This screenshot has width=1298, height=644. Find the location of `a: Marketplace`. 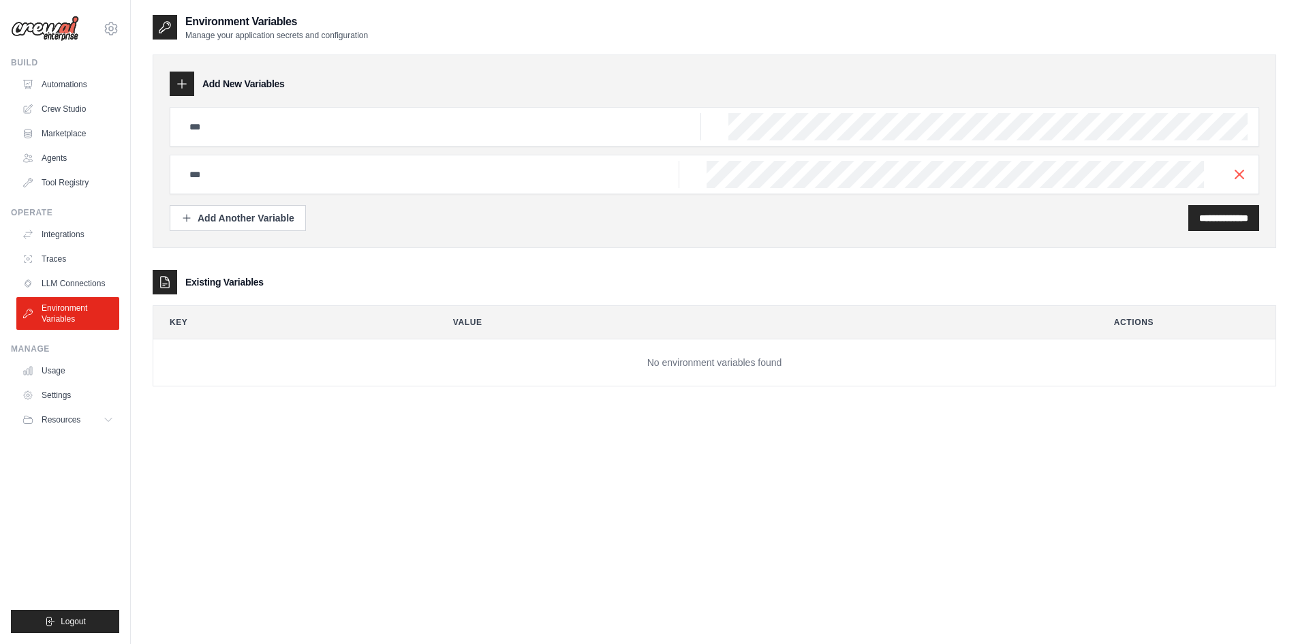

a: Marketplace is located at coordinates (67, 134).